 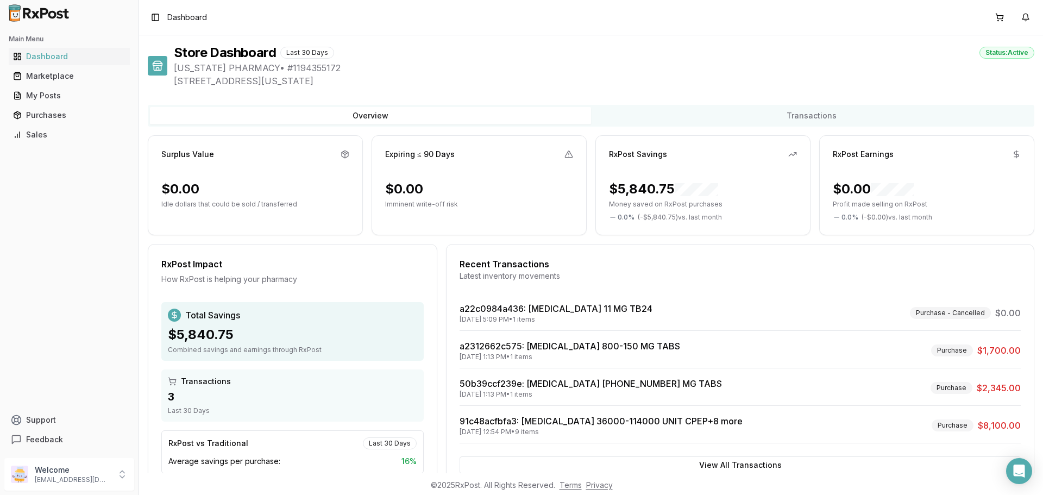 I want to click on button: Marketplace, so click(x=69, y=76).